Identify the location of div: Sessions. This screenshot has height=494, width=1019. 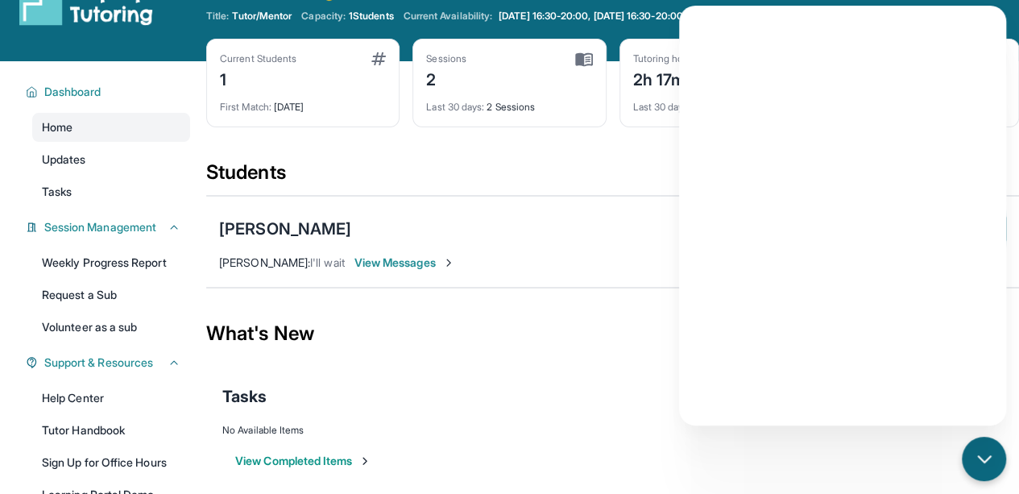
(446, 59).